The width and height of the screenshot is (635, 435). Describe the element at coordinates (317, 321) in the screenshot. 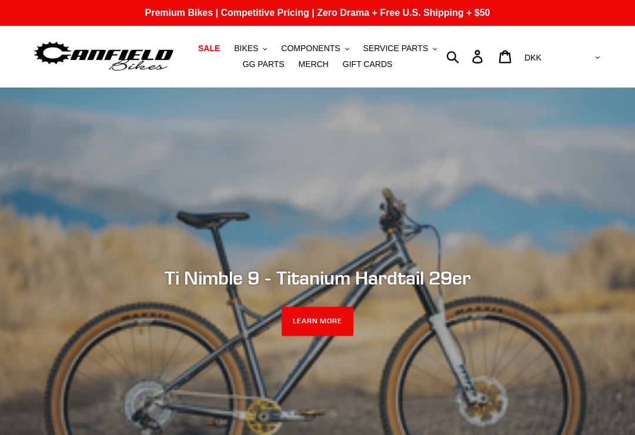

I see `a: LEARN MORE` at that location.